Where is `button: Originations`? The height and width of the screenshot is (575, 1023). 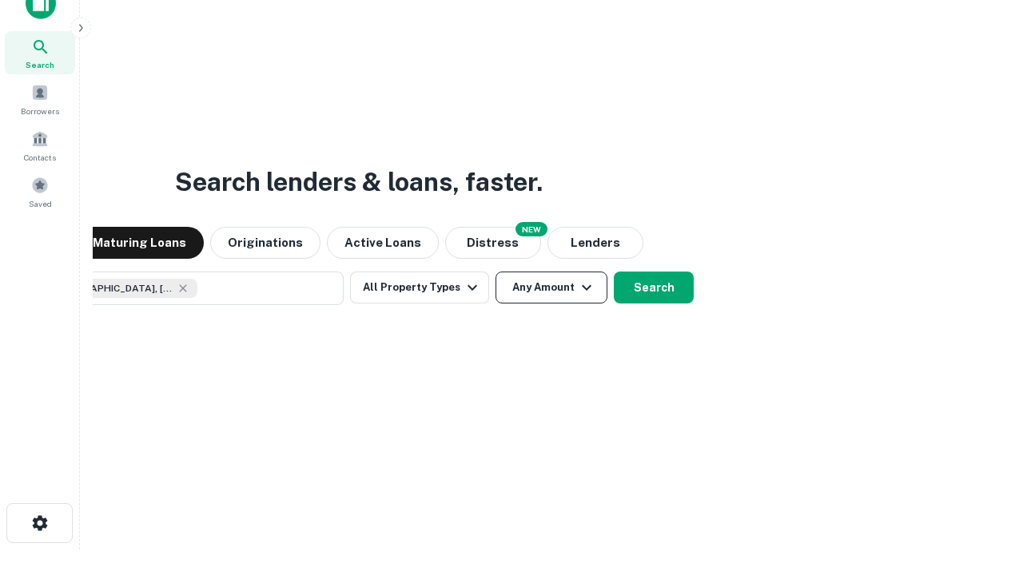
button: Originations is located at coordinates (265, 243).